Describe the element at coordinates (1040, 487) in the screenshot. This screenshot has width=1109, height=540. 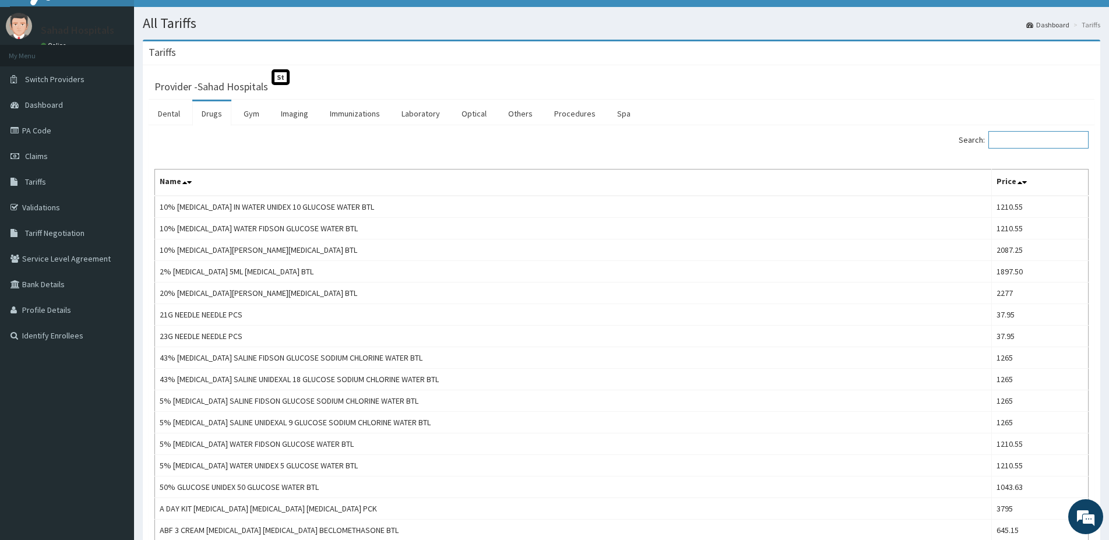
I see `td: 1043.63` at that location.